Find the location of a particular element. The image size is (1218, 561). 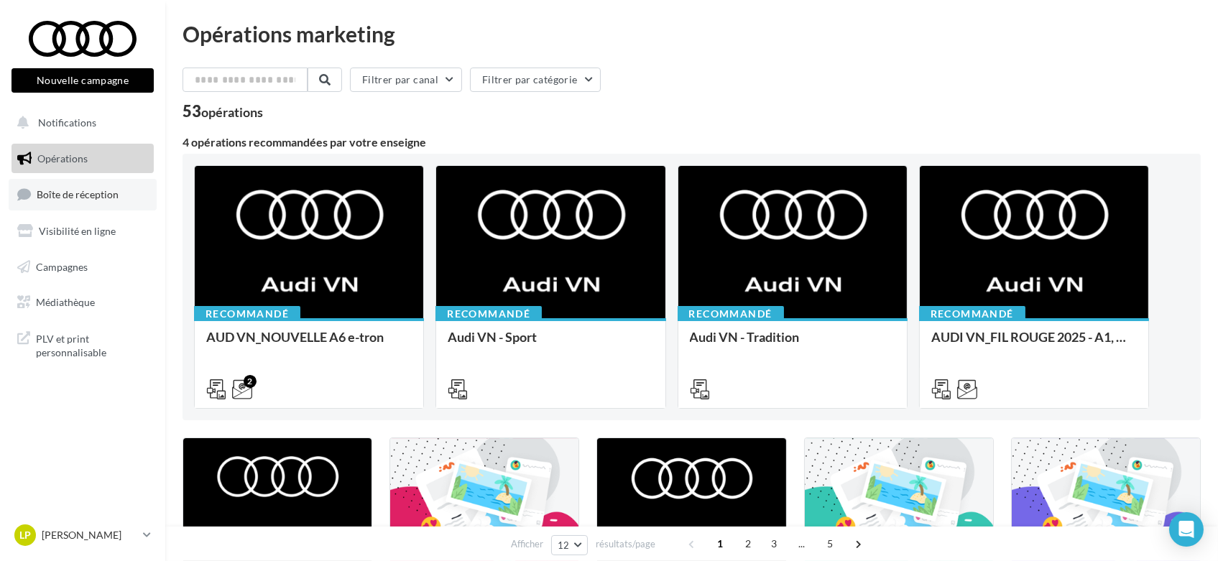

div: Open Intercom Messenger is located at coordinates (1187, 530).